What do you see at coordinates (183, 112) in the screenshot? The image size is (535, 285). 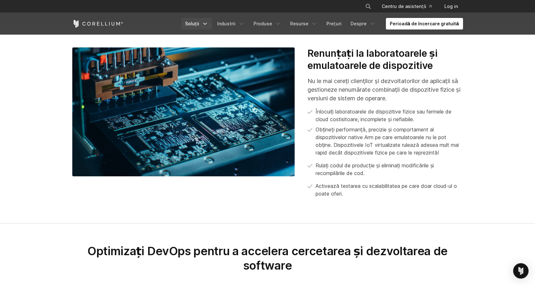 I see `img: iot_ditch-device-labs-and-emulators` at bounding box center [183, 112].